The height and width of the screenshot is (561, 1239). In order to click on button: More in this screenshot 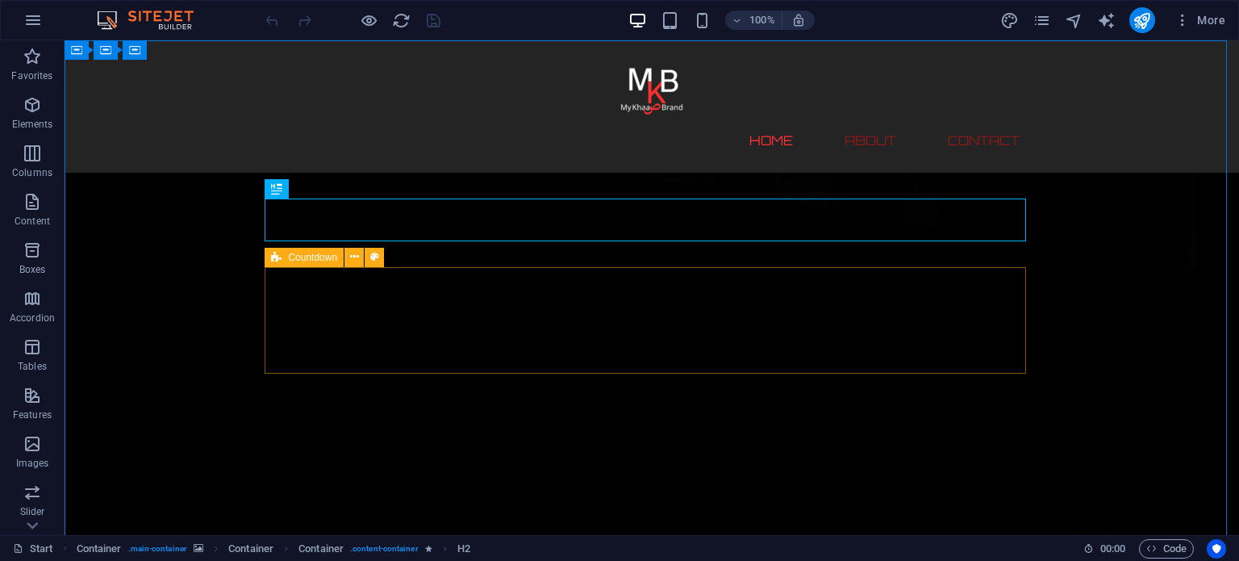, I will do `click(1200, 20)`.